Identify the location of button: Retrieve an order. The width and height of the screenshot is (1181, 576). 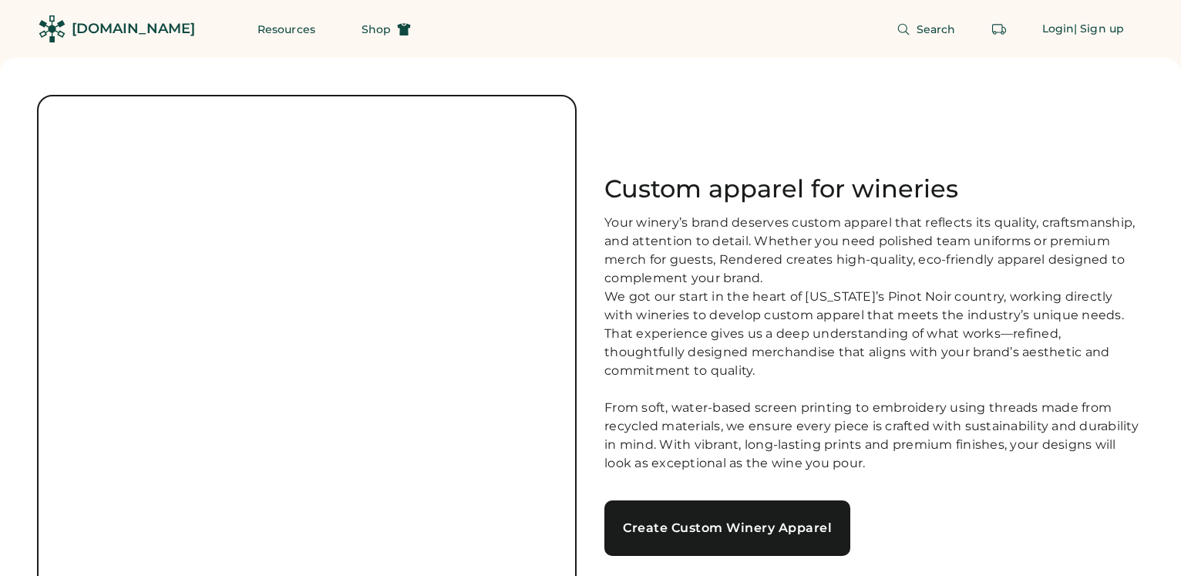
(999, 29).